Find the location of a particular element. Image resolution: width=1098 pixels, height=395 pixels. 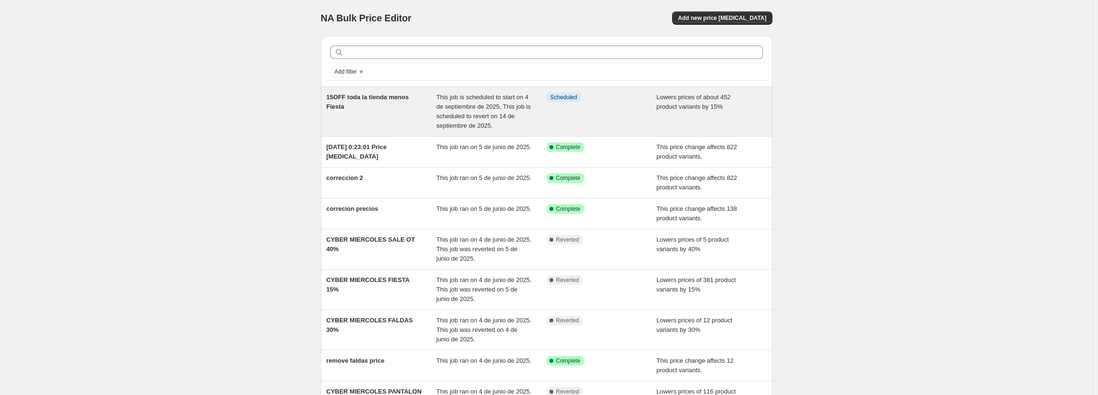

span: correcion precios is located at coordinates (352, 209).